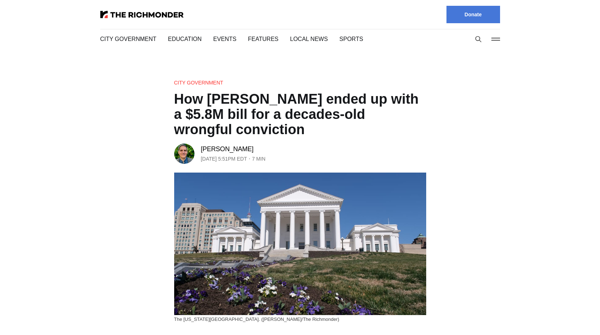  Describe the element at coordinates (184, 154) in the screenshot. I see `img: Graham Moomaw` at that location.